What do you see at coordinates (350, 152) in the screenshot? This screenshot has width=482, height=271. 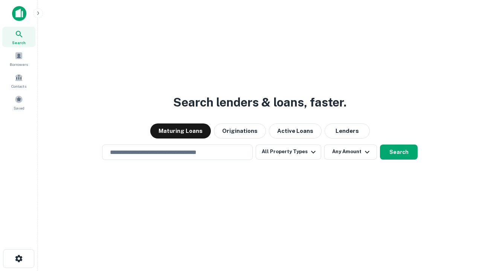 I see `button: Any Amount` at bounding box center [350, 152].